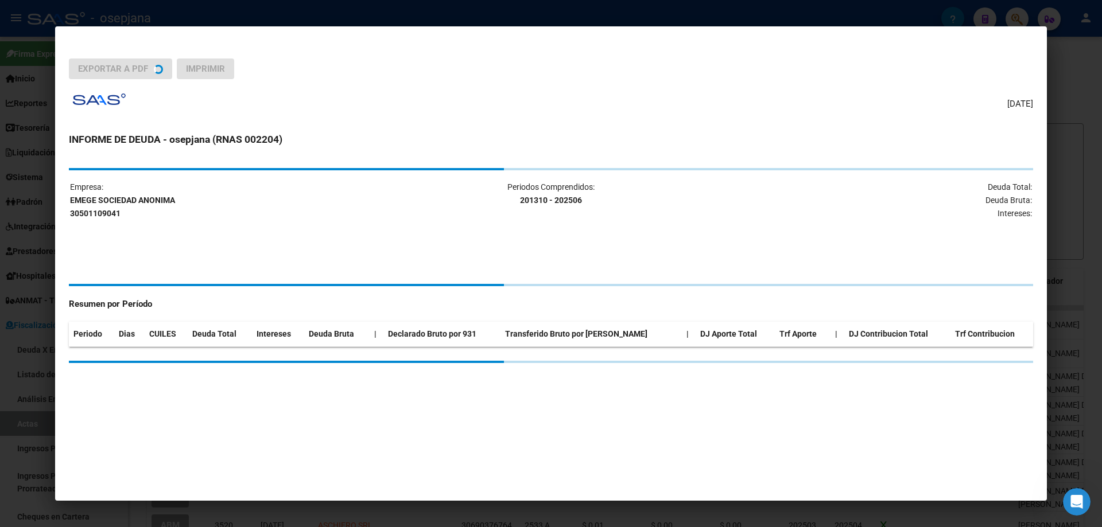 The width and height of the screenshot is (1102, 527). What do you see at coordinates (122, 207) in the screenshot?
I see `strong: EMEGE SOCIEDAD ANONIMA 30501109041` at bounding box center [122, 207].